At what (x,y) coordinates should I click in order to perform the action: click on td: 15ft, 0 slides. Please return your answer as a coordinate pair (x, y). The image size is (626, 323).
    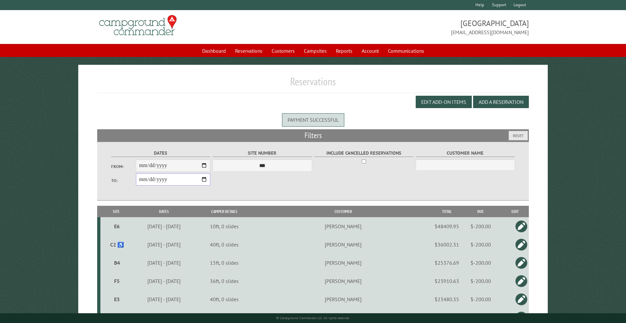
    Looking at the image, I should click on (224, 263).